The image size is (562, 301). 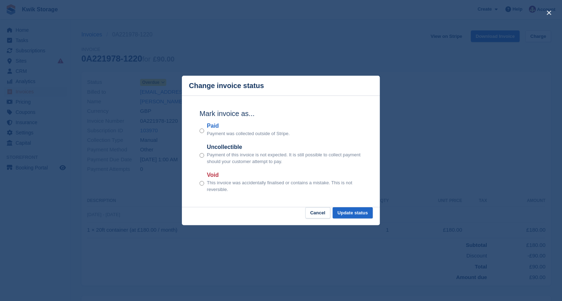 What do you see at coordinates (284, 158) in the screenshot?
I see `p: Payment of this invoice is not expected. It is still possible to collect payment should your cust...` at bounding box center [284, 158].